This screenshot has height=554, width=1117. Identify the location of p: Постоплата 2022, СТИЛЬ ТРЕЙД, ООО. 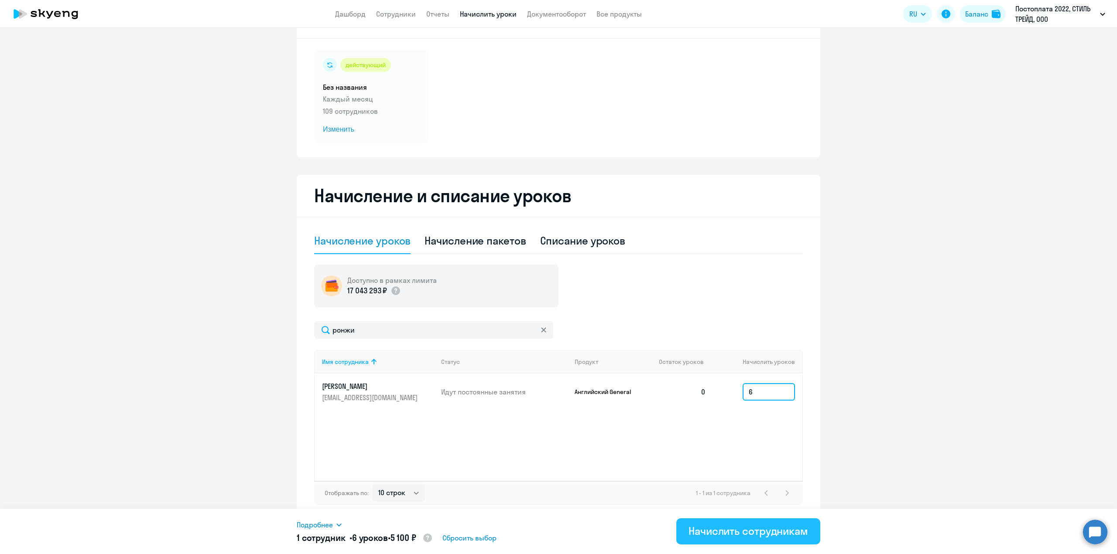
(1055, 14).